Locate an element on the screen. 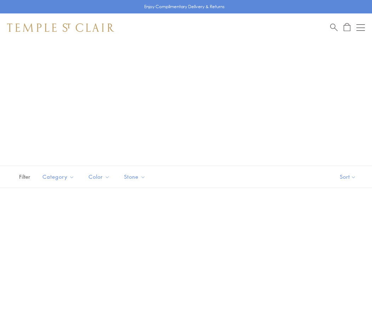 The height and width of the screenshot is (309, 372). button: Show sort by is located at coordinates (348, 177).